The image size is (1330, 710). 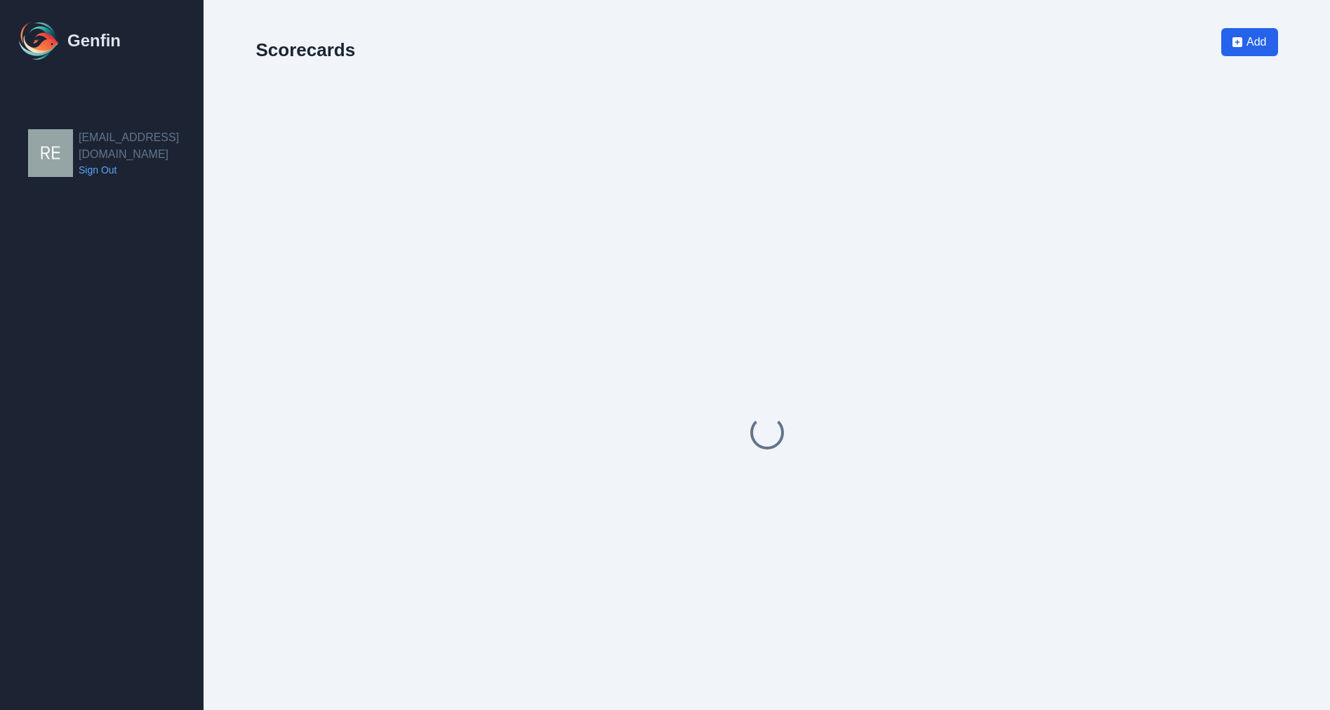 What do you see at coordinates (1257, 42) in the screenshot?
I see `span: Add` at bounding box center [1257, 42].